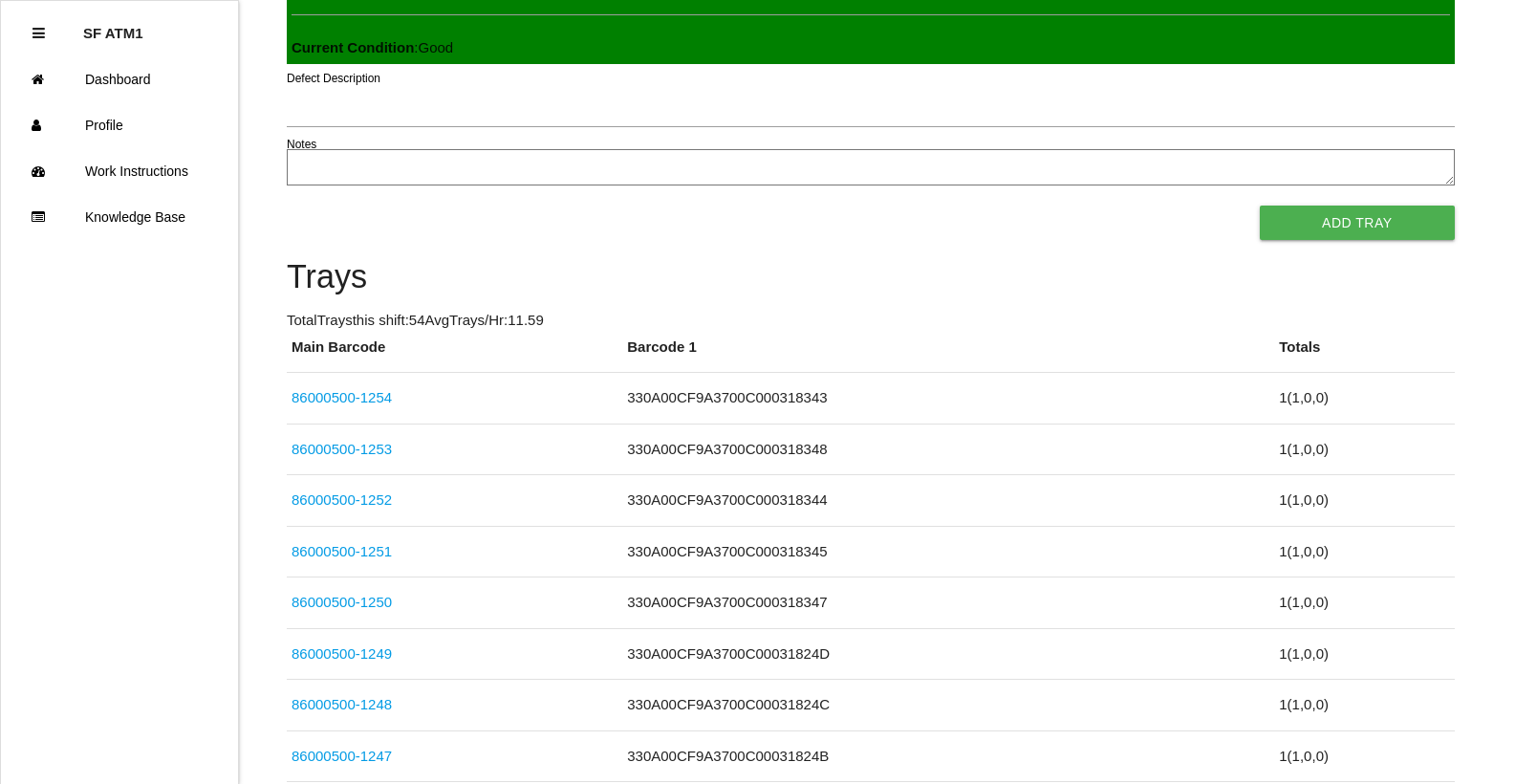 This screenshot has width=1515, height=784. Describe the element at coordinates (341, 499) in the screenshot. I see `a: 86000500-1252` at that location.